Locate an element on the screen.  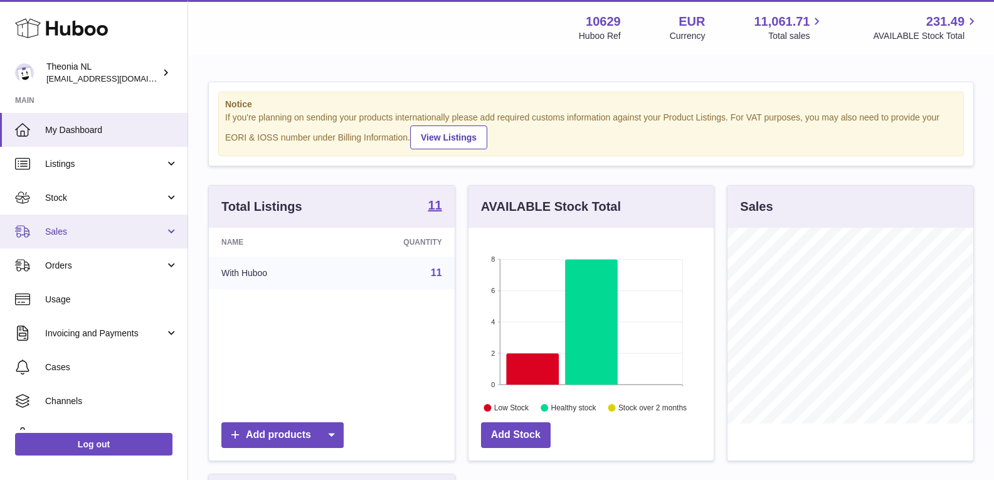
td: With Huboo is located at coordinates (274, 273).